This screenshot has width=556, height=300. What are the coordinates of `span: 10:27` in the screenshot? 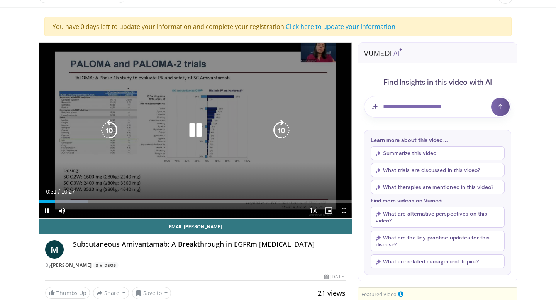 It's located at (68, 192).